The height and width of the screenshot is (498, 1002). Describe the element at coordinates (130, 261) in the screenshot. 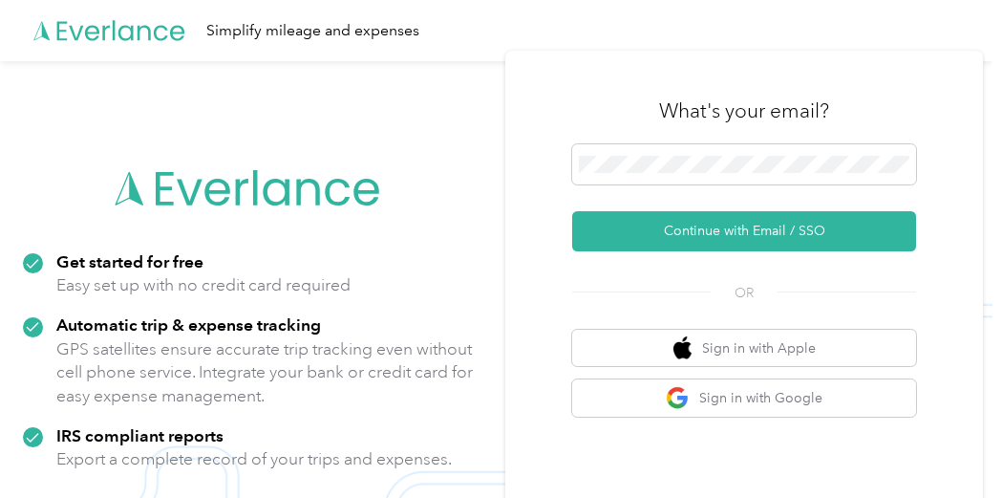

I see `strong: Get started for free` at that location.